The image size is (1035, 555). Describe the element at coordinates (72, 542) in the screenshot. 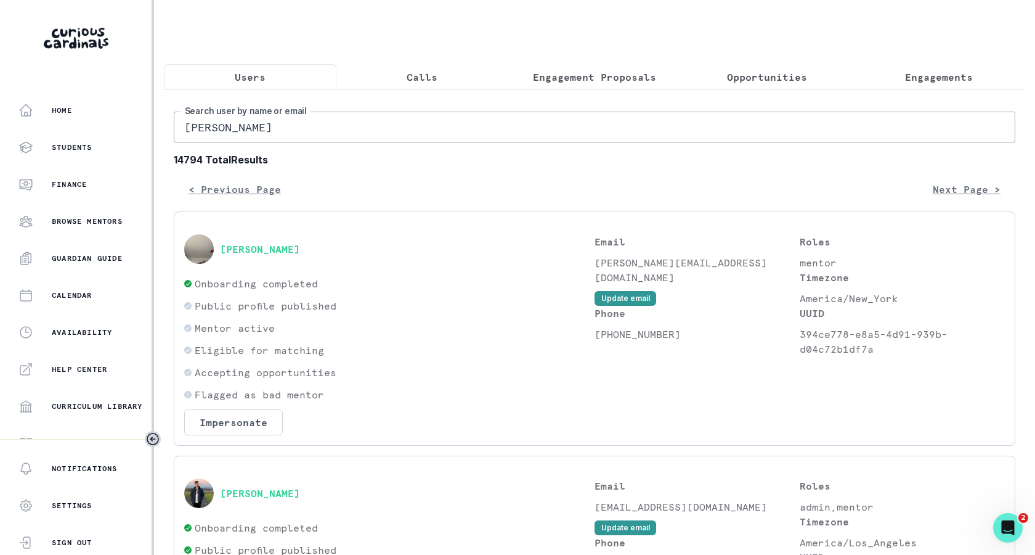

I see `p: Sign Out` at that location.